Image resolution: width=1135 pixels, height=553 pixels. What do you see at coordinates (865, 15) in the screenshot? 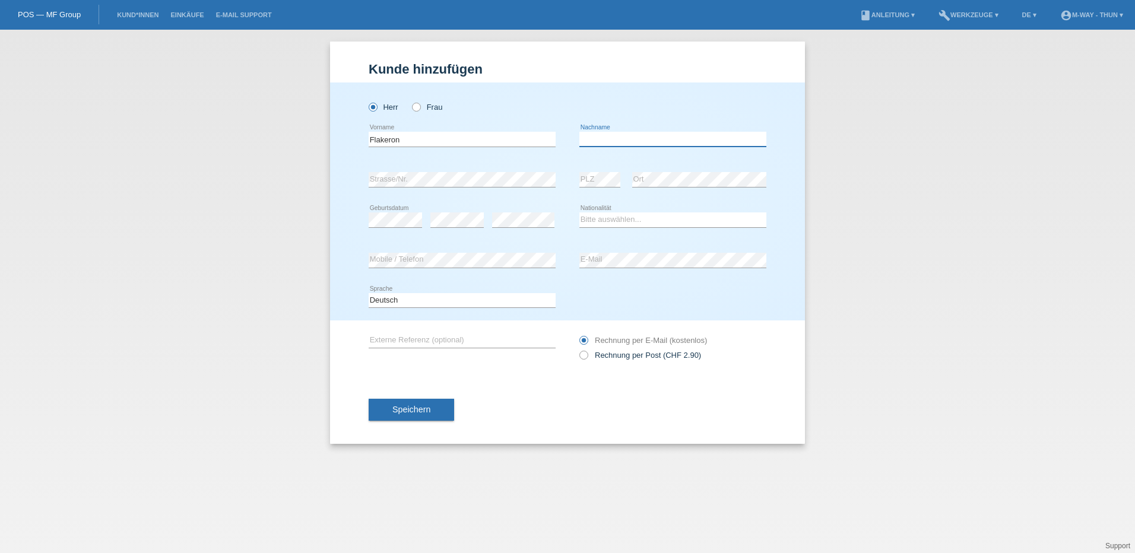
I see `i: book` at bounding box center [865, 15].